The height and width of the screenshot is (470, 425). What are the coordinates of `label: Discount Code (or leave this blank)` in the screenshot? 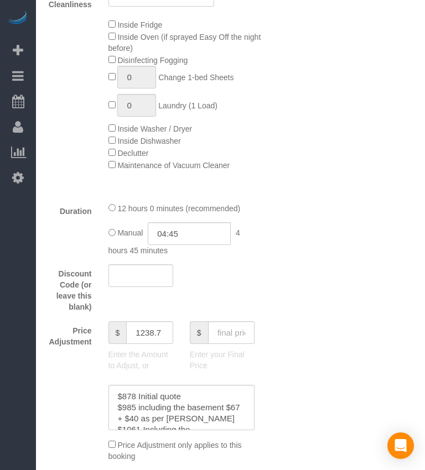 It's located at (69, 288).